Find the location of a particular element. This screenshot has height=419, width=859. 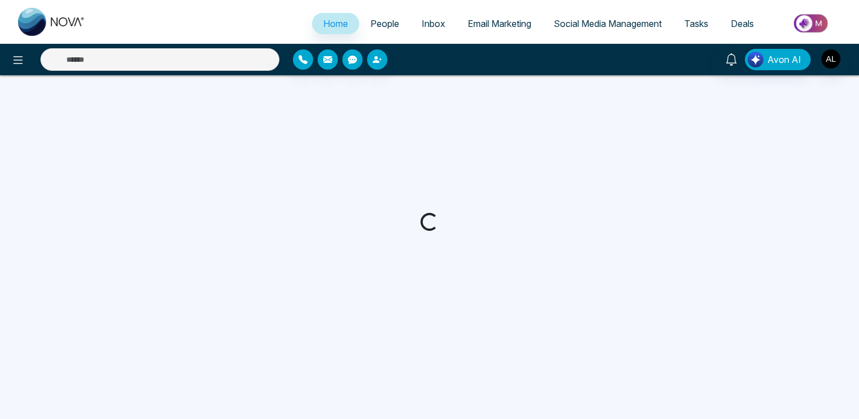

span: Social Media Management is located at coordinates (608, 24).